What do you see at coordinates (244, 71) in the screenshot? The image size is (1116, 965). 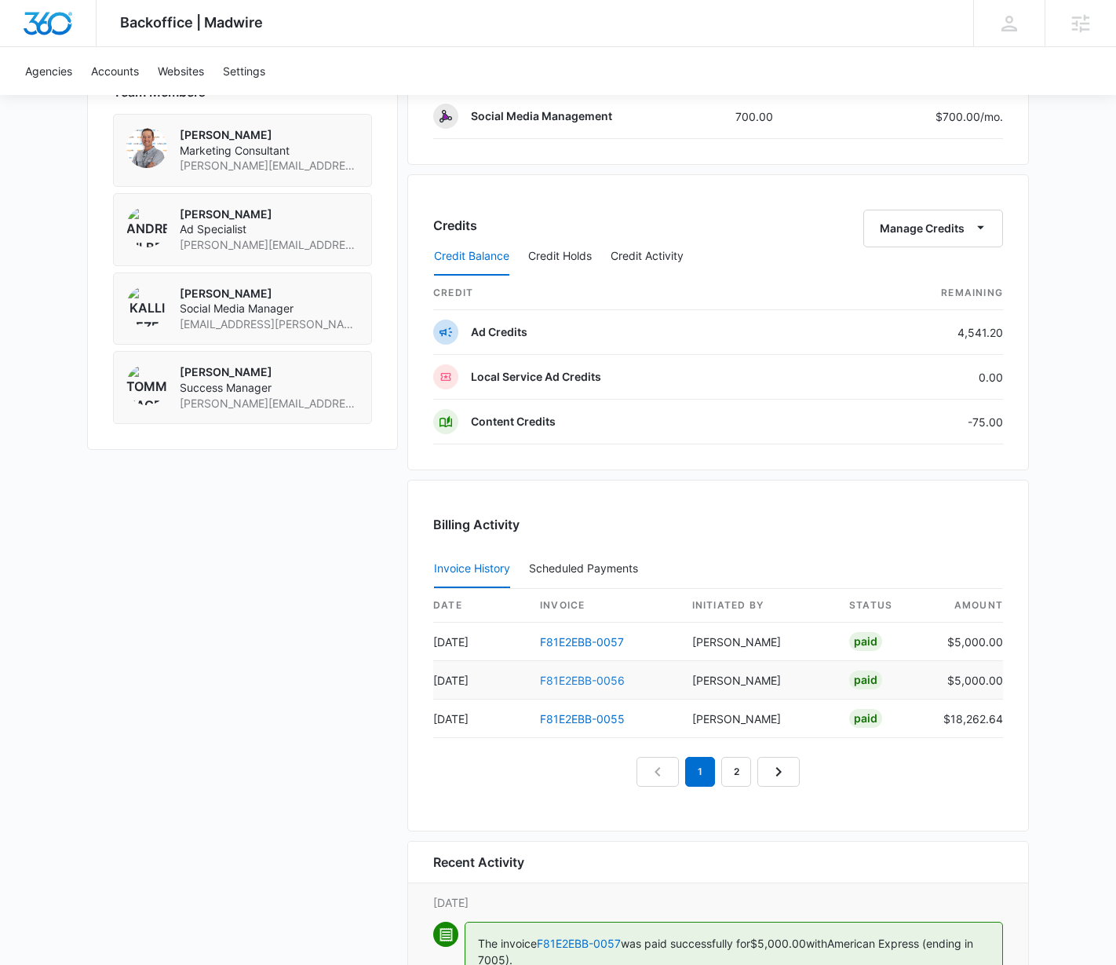 I see `a: Settings` at bounding box center [244, 71].